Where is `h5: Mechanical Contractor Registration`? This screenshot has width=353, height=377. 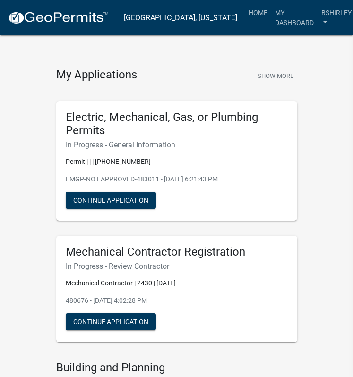 h5: Mechanical Contractor Registration is located at coordinates (177, 252).